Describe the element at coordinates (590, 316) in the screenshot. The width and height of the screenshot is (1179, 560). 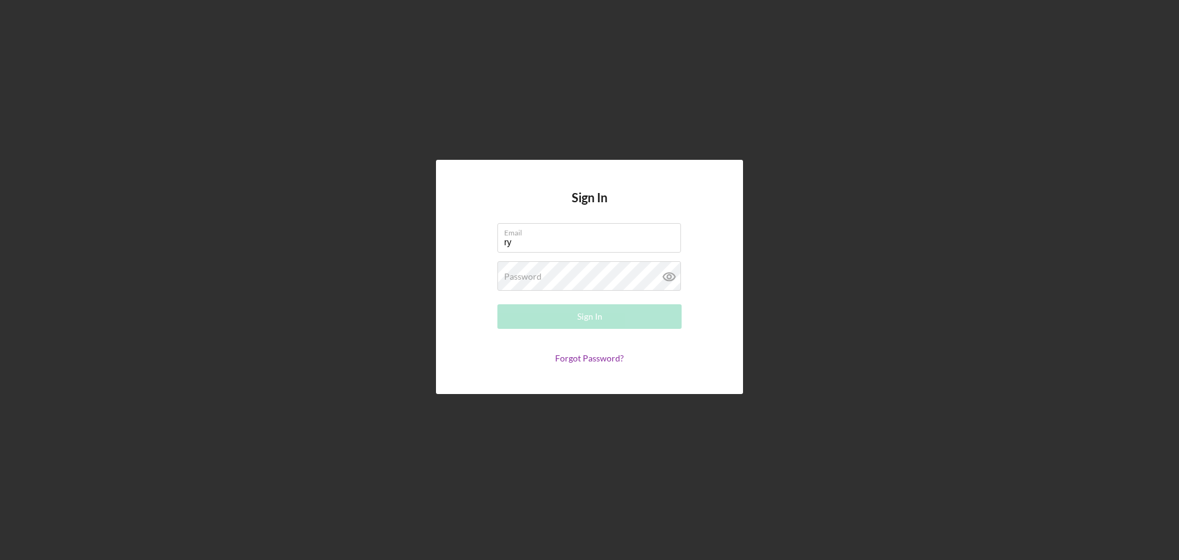
I see `button: Sign In` at that location.